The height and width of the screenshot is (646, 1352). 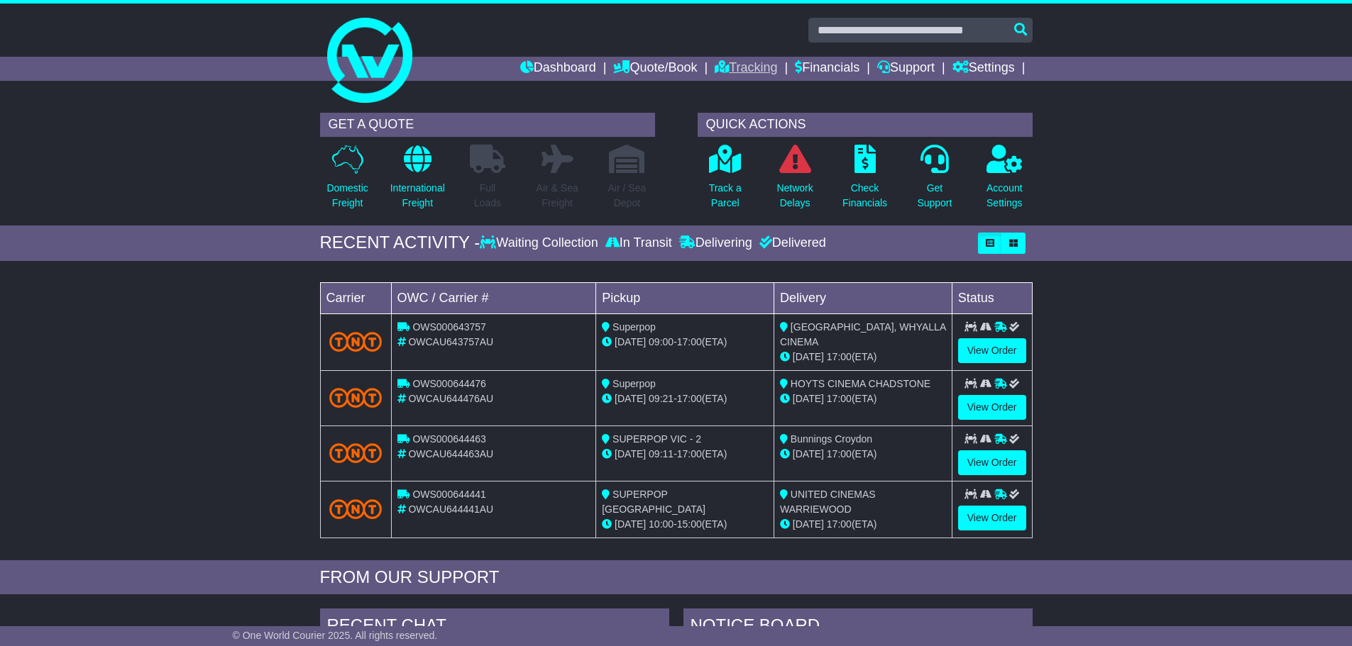 What do you see at coordinates (347, 181) in the screenshot?
I see `a: DomesticFreight` at bounding box center [347, 181].